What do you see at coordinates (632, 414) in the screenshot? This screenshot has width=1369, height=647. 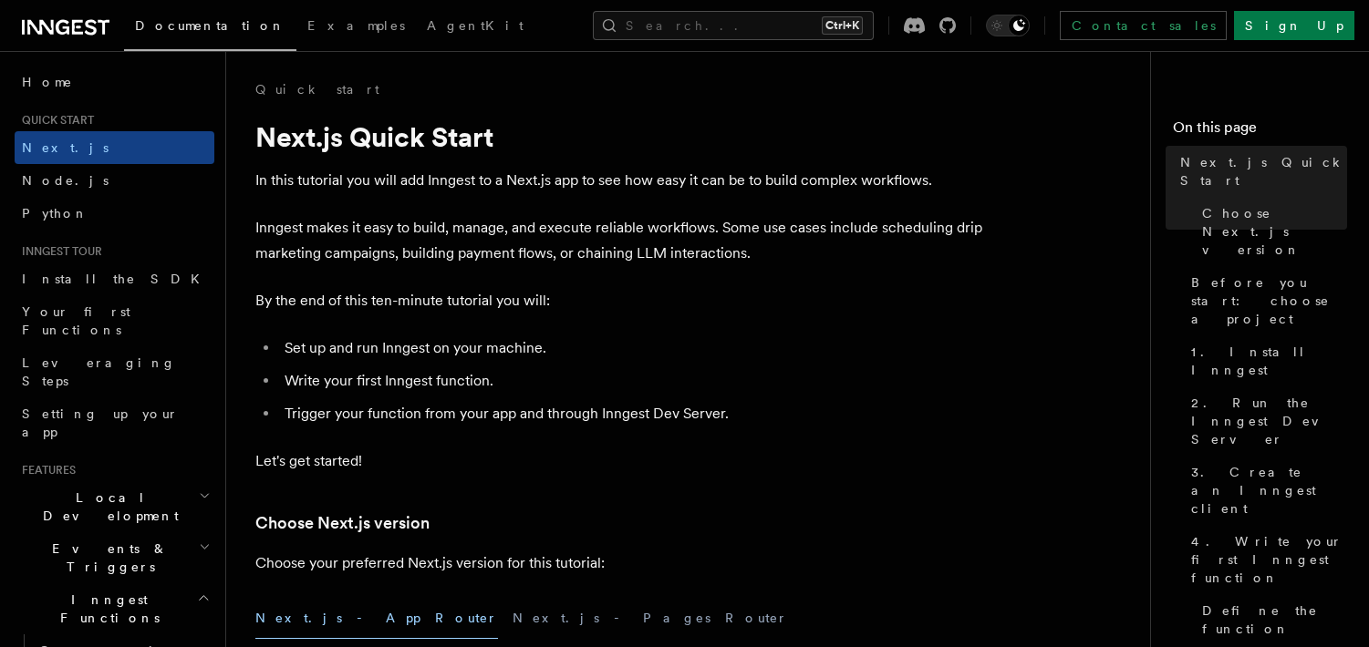 I see `li: Trigger your function from your app and through Inngest Dev Server.` at bounding box center [632, 414].